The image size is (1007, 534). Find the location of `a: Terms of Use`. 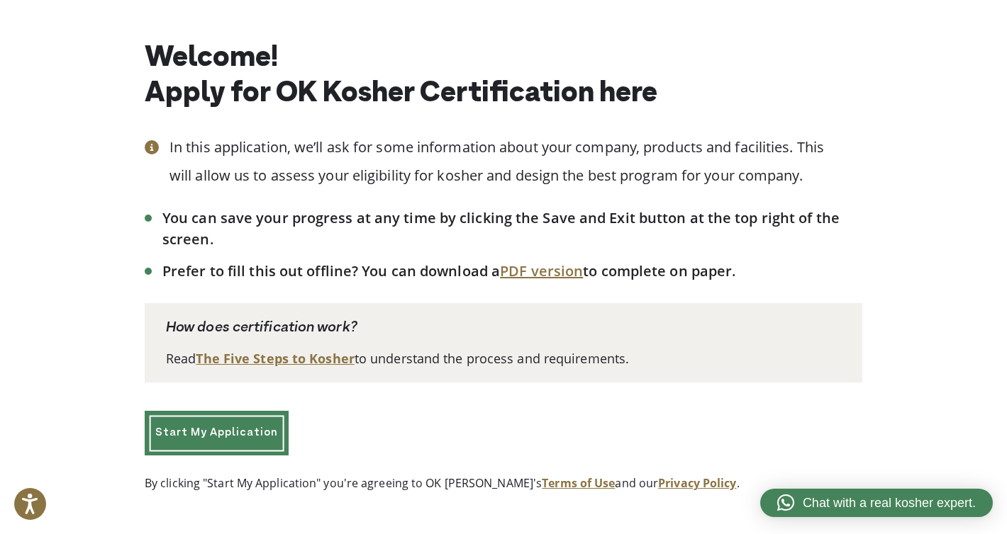

a: Terms of Use is located at coordinates (578, 483).